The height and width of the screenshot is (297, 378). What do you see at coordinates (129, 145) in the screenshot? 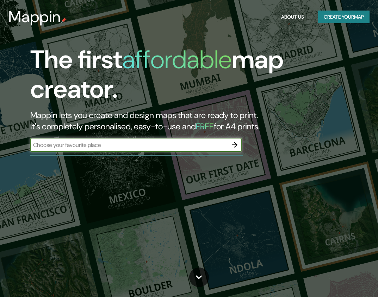
I see `input: Choose your favourite place` at bounding box center [129, 145].